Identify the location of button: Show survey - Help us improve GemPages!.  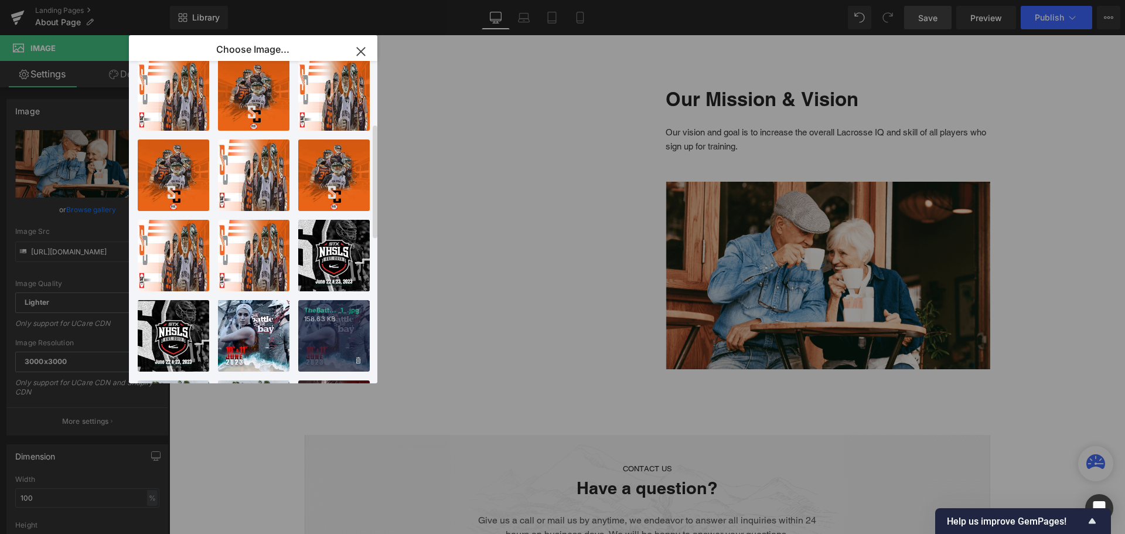
(1023, 521).